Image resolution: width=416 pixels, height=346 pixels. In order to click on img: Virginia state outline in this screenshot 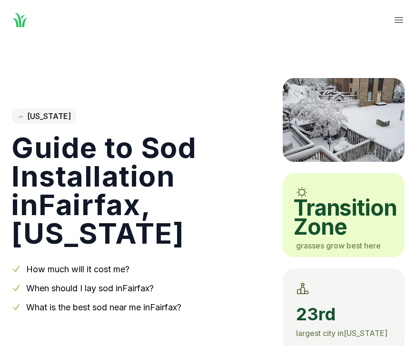, I will do `click(20, 117)`.